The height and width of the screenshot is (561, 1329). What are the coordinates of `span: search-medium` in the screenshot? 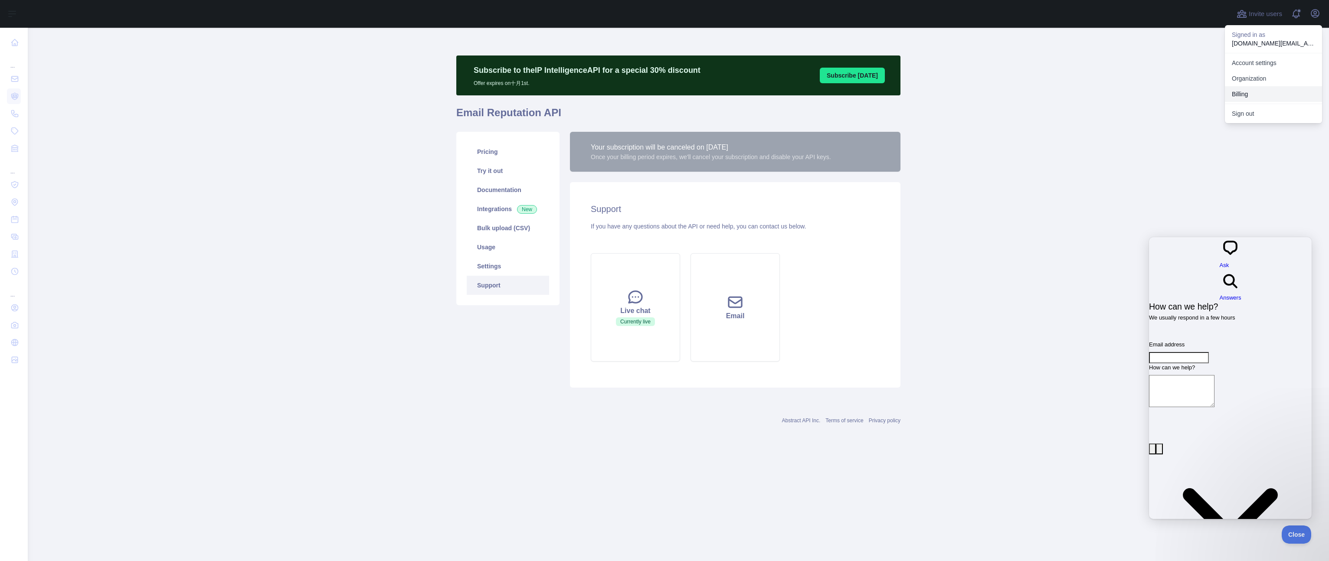 It's located at (82, 52).